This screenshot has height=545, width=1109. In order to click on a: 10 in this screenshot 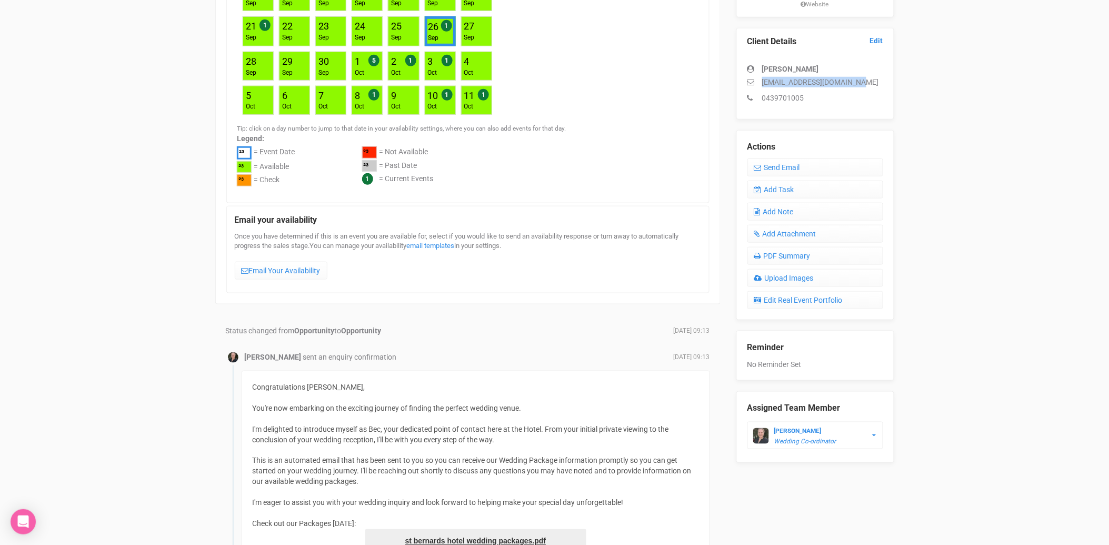, I will do `click(433, 95)`.